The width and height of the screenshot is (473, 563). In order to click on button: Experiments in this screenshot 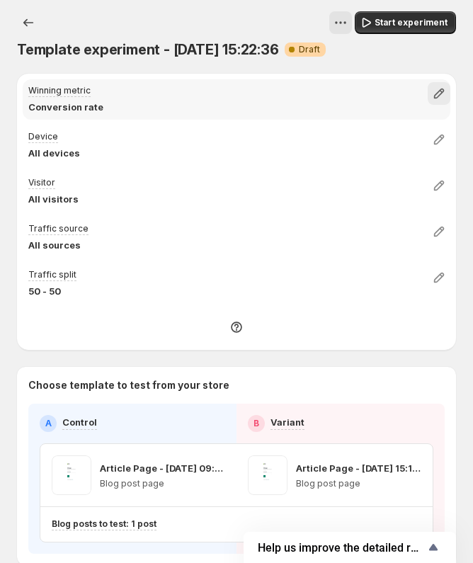, I will do `click(28, 23)`.